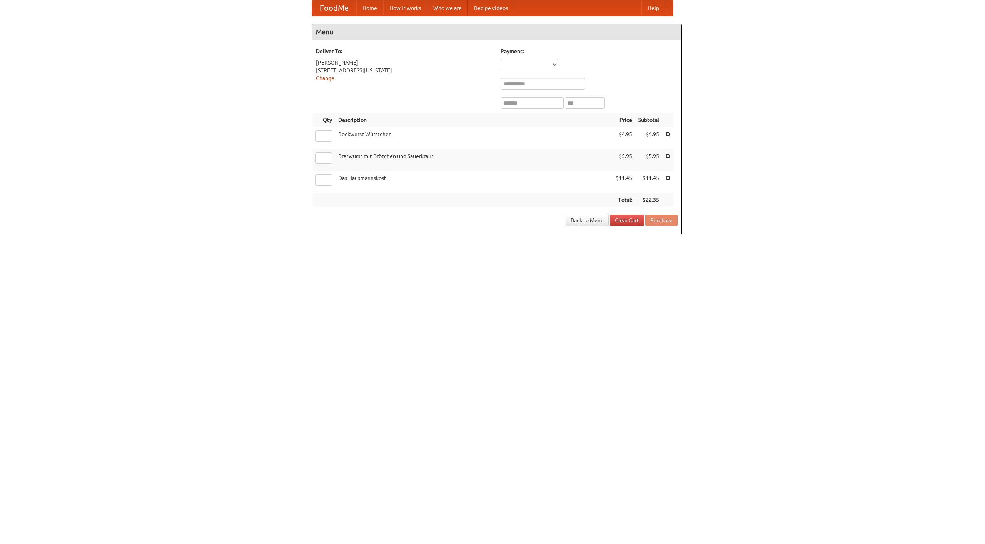  What do you see at coordinates (447, 8) in the screenshot?
I see `a: Who we are` at bounding box center [447, 8].